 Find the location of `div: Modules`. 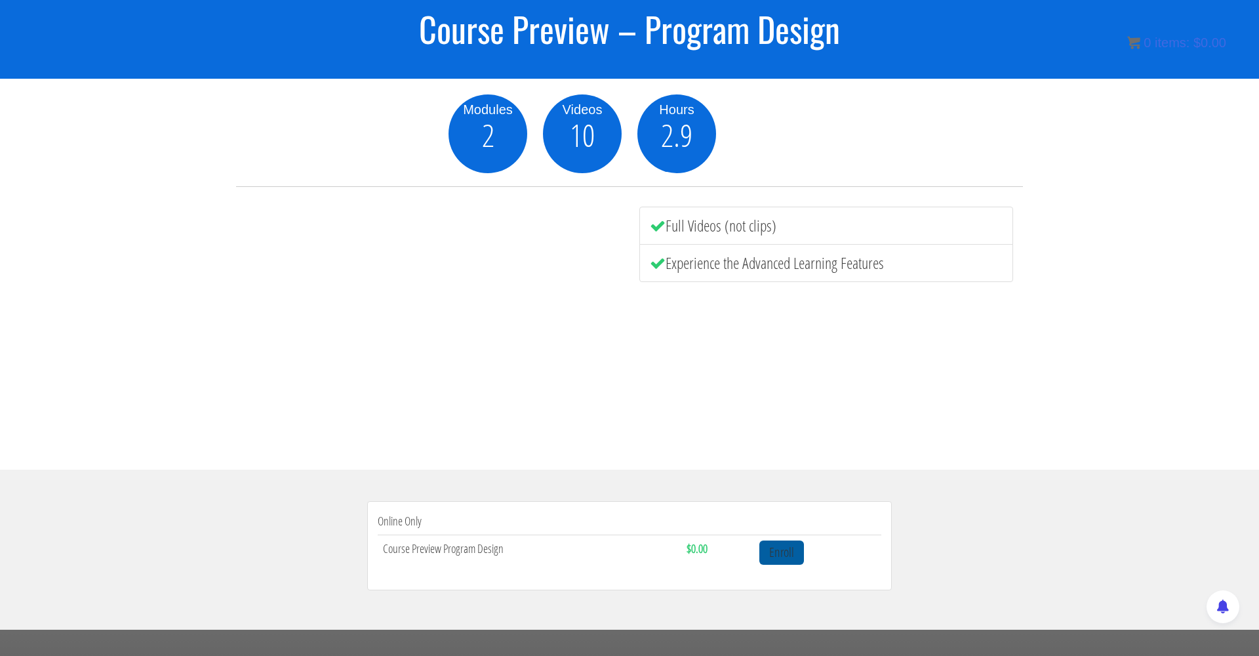

div: Modules is located at coordinates (488, 110).